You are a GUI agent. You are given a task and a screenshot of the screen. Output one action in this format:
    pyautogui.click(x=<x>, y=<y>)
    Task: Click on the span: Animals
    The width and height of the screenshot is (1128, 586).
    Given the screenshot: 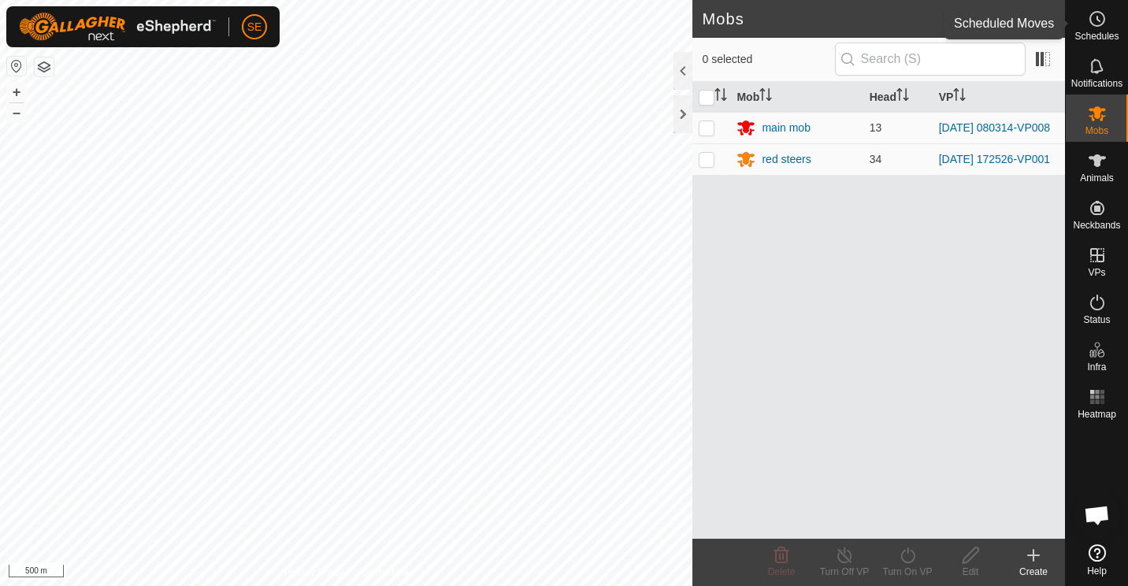 What is the action you would take?
    pyautogui.click(x=1097, y=178)
    